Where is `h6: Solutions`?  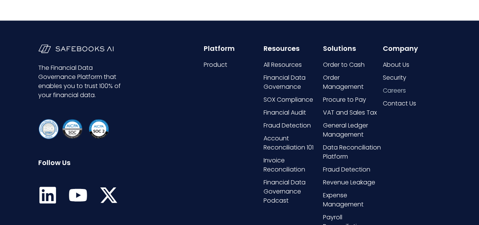 h6: Solutions is located at coordinates (352, 48).